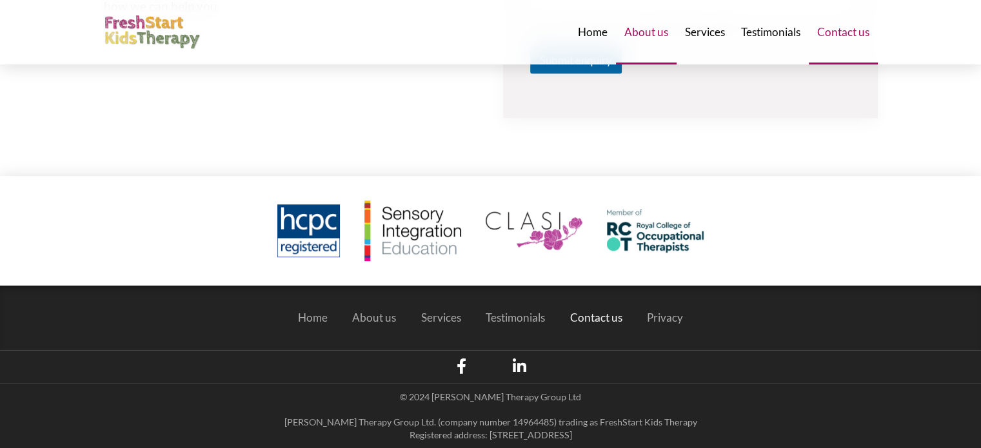 This screenshot has width=981, height=448. I want to click on img: FreshStart Kids Therapy logo, so click(152, 32).